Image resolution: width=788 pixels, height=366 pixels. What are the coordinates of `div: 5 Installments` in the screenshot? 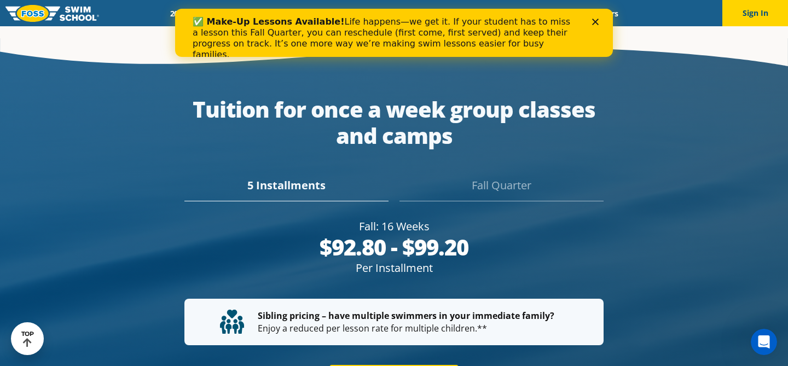 It's located at (286, 189).